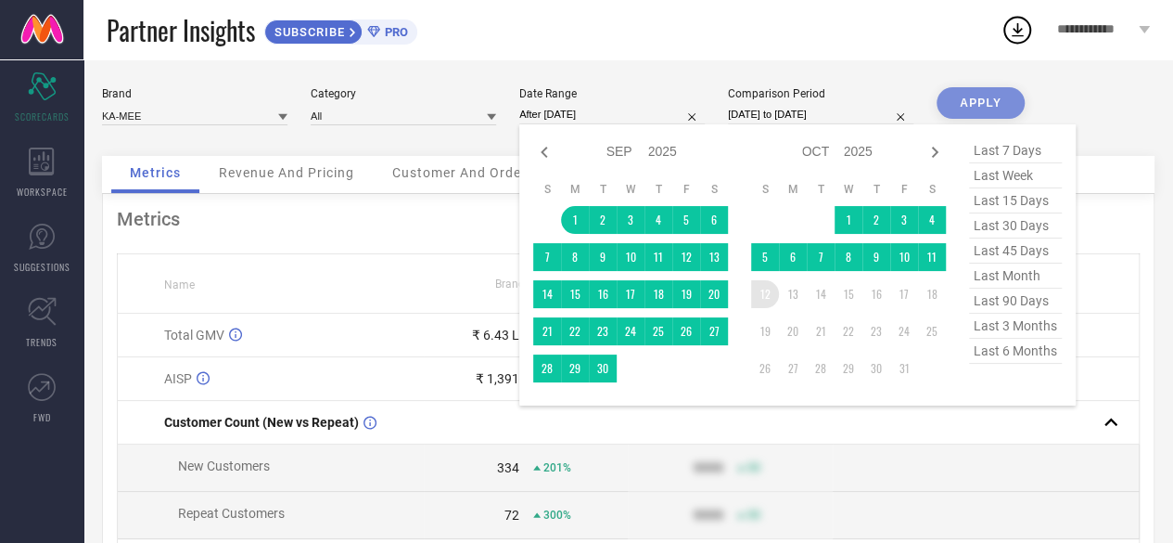 This screenshot has height=543, width=1173. I want to click on div: Category, so click(403, 94).